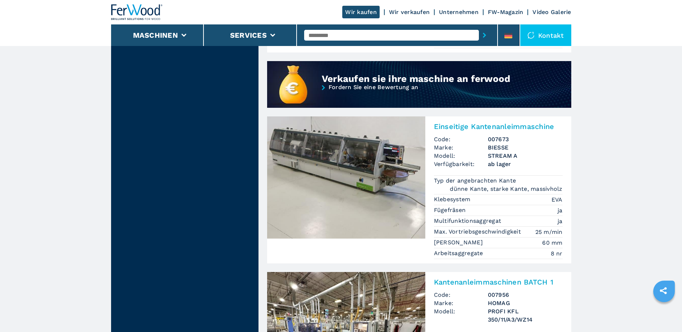  I want to click on a: Einseitige Kantenanleimmaschine BIESSE STREAM AEinseitige KantenanleimmaschineCode:007673Marke:BI..., so click(419, 190).